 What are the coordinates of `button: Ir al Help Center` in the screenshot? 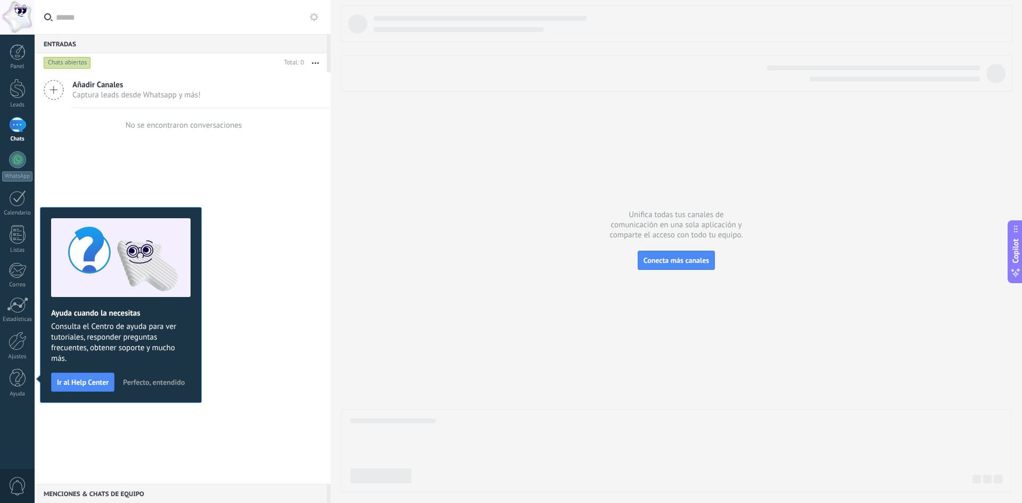 It's located at (83, 382).